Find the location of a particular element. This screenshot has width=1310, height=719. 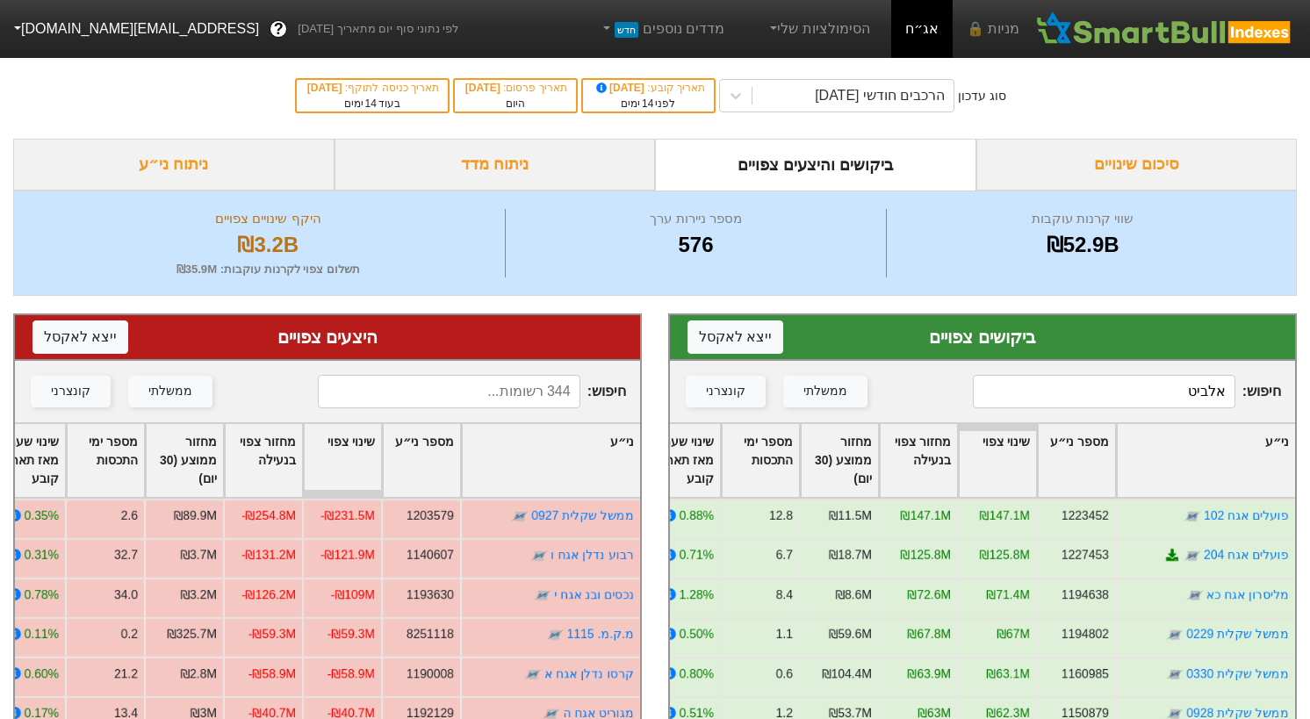

div: 0.88% is located at coordinates (697, 516).